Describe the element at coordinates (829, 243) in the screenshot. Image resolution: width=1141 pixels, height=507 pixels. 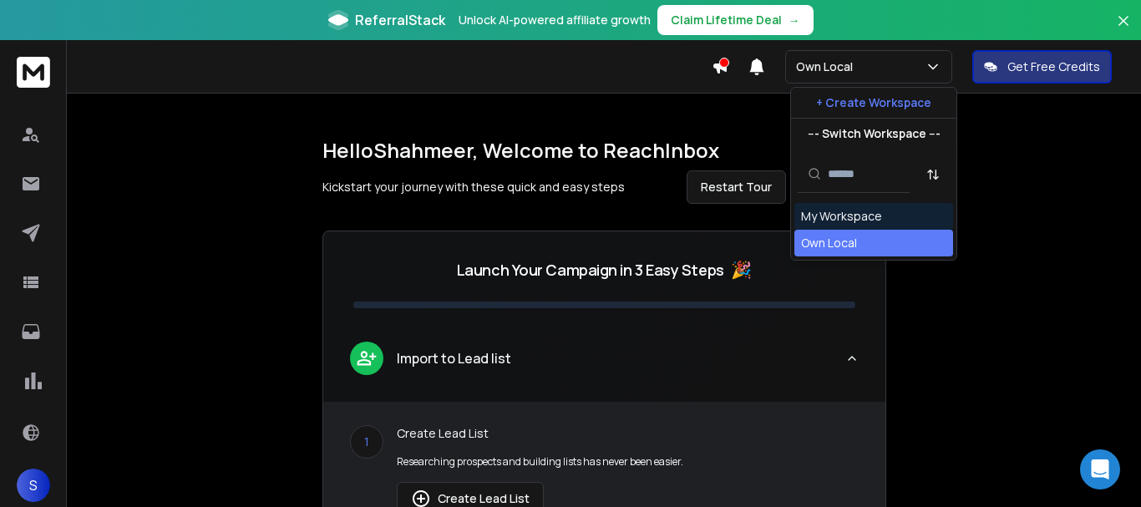
I see `div: Own Local` at that location.